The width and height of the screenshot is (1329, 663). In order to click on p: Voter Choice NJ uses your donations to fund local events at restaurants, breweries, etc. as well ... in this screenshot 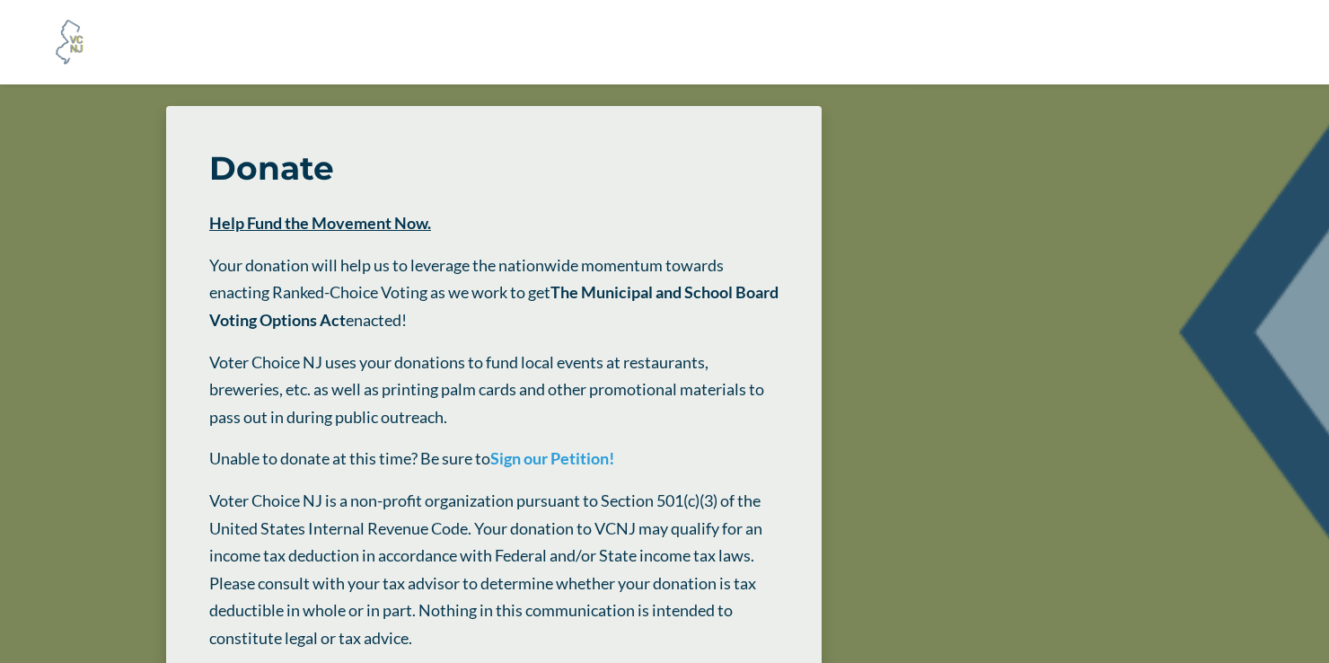, I will do `click(494, 390)`.